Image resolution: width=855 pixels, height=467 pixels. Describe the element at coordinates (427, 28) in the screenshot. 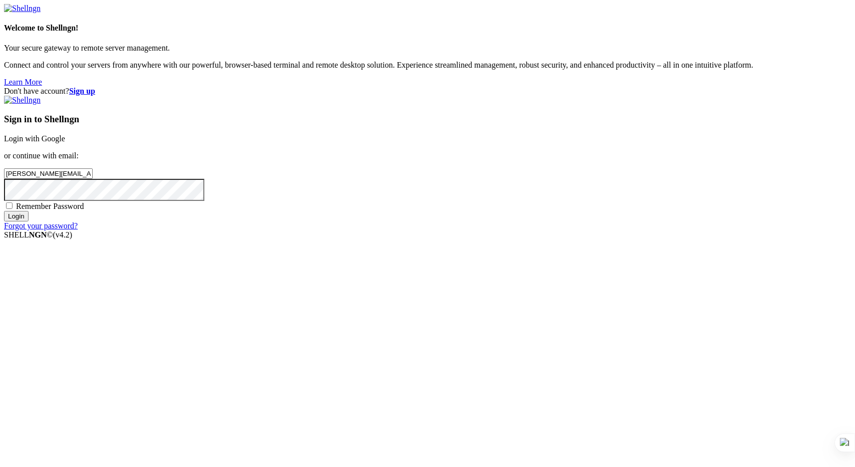

I see `h4: Welcome to Shellngn!` at that location.